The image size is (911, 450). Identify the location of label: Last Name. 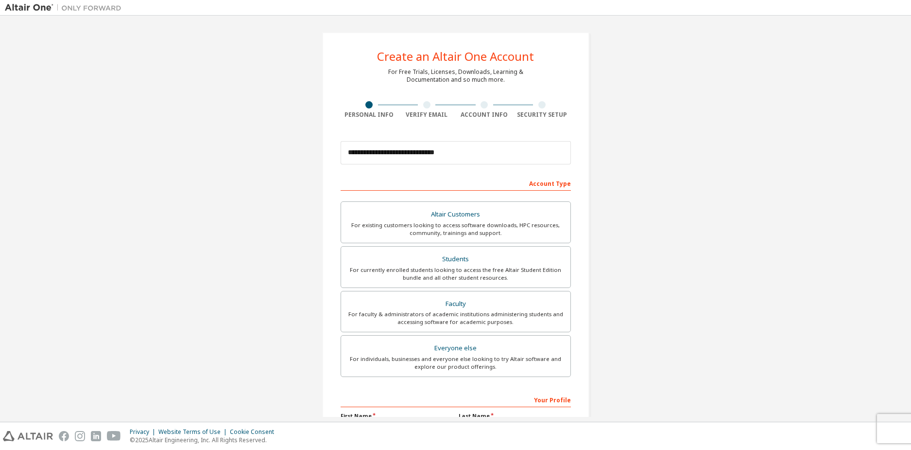
(515, 415).